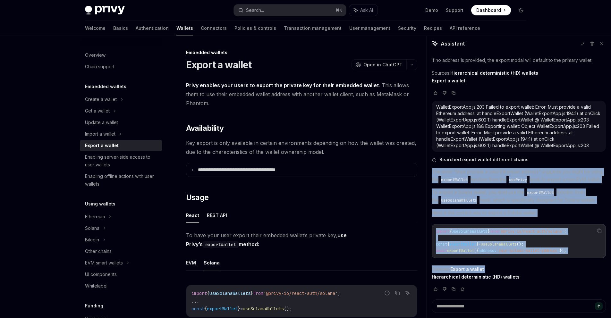 The width and height of the screenshot is (611, 318). I want to click on strong: Privy enables your users to export the private key for their embedded wallet, so click(282, 85).